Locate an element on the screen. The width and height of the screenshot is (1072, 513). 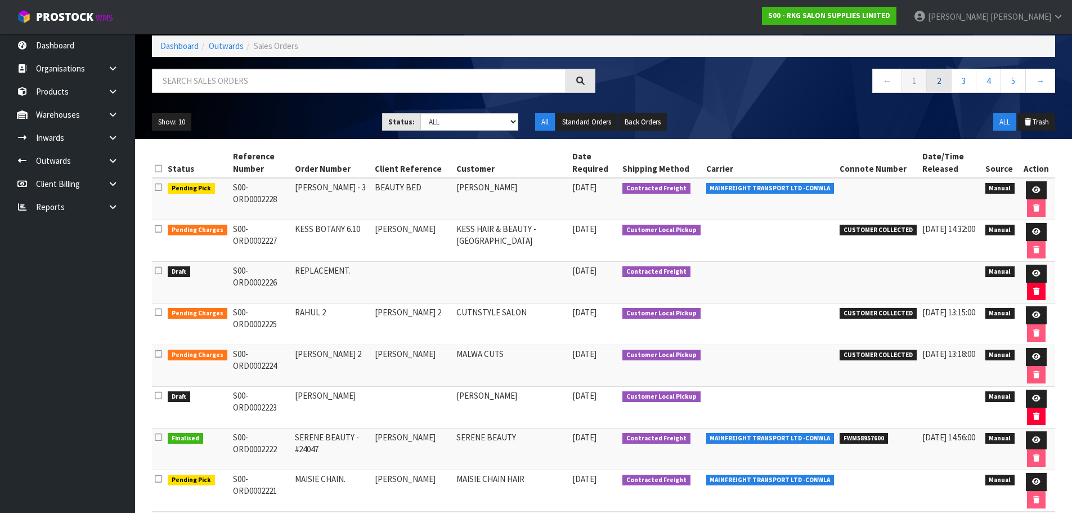
th: Status is located at coordinates (198, 163).